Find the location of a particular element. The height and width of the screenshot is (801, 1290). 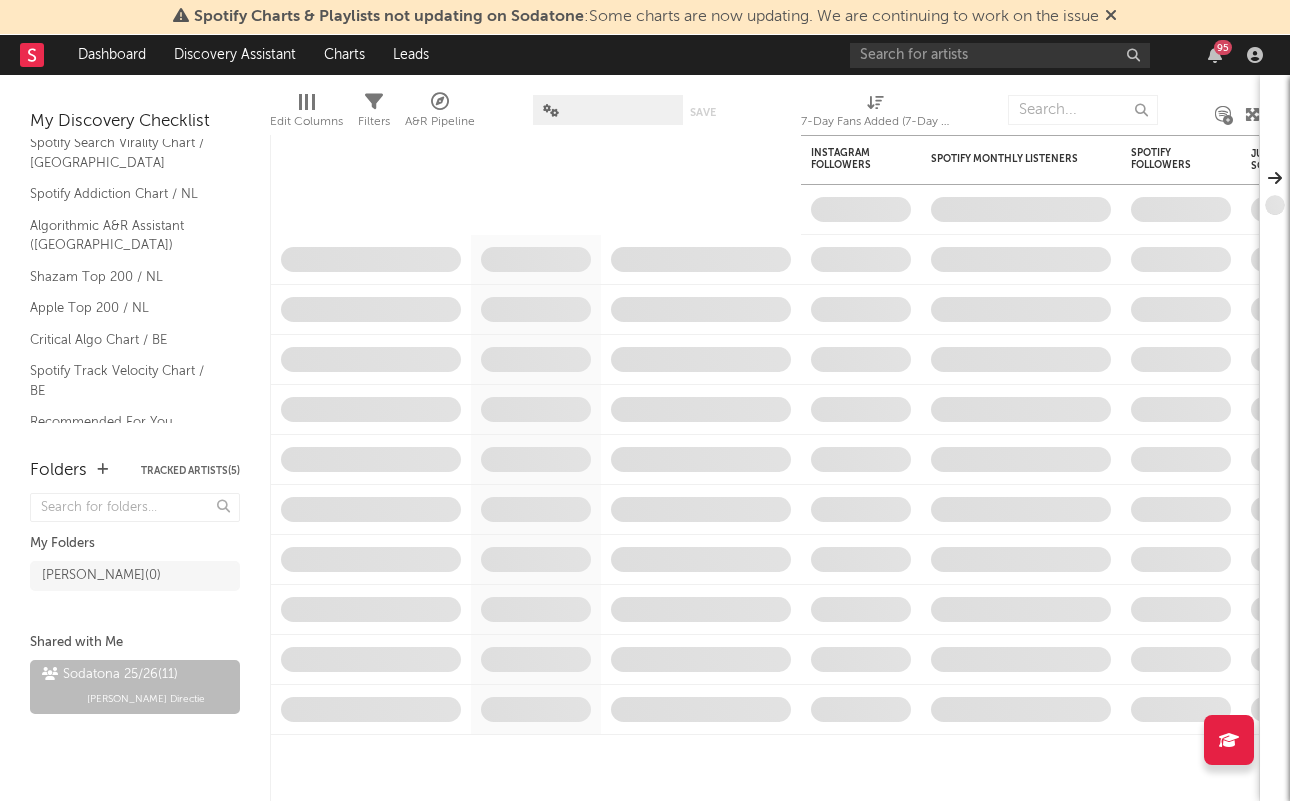

a: Leads is located at coordinates (411, 55).